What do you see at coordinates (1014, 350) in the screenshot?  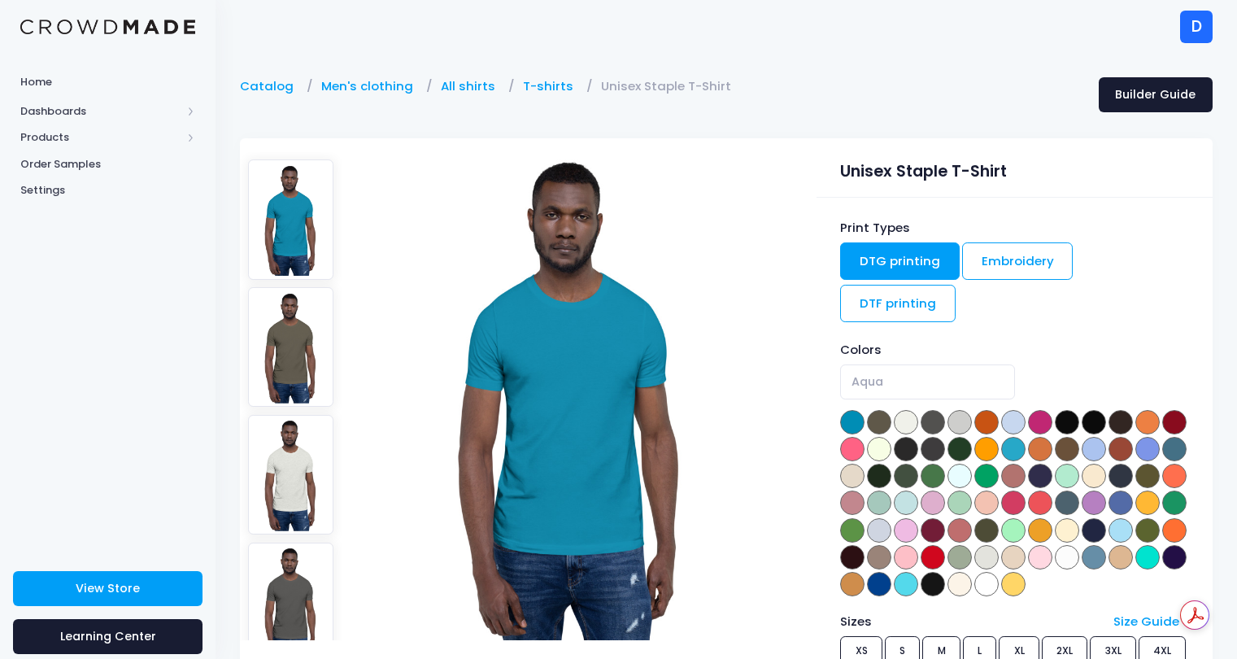 I see `div: Colors` at bounding box center [1014, 350].